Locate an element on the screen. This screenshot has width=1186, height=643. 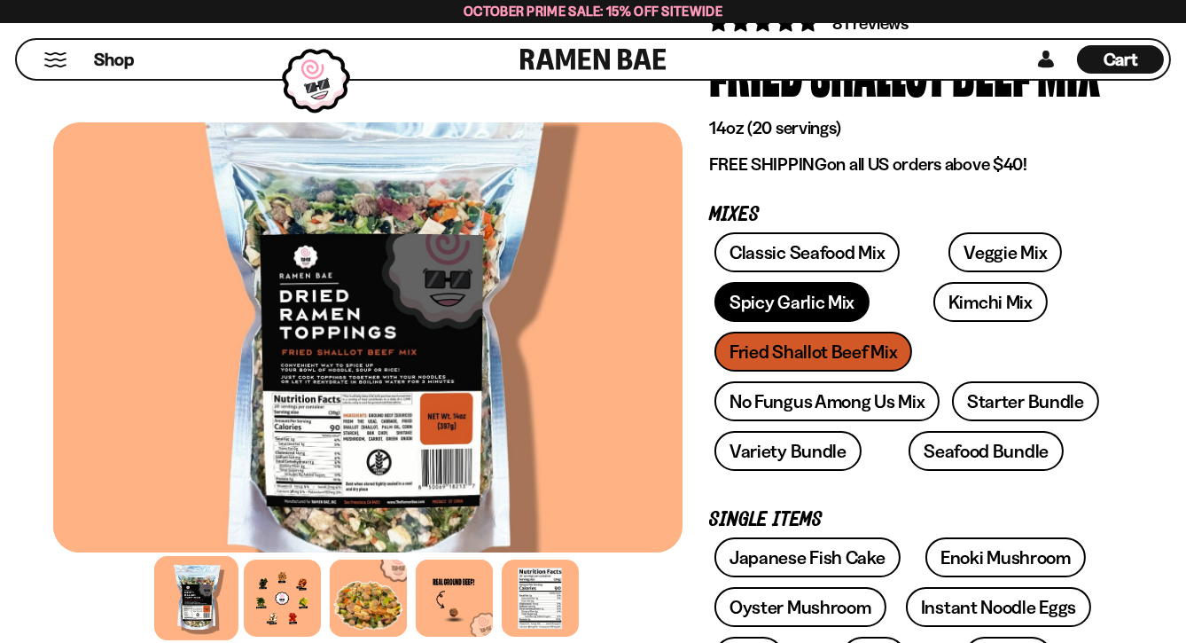
div: Mix is located at coordinates (1068, 68).